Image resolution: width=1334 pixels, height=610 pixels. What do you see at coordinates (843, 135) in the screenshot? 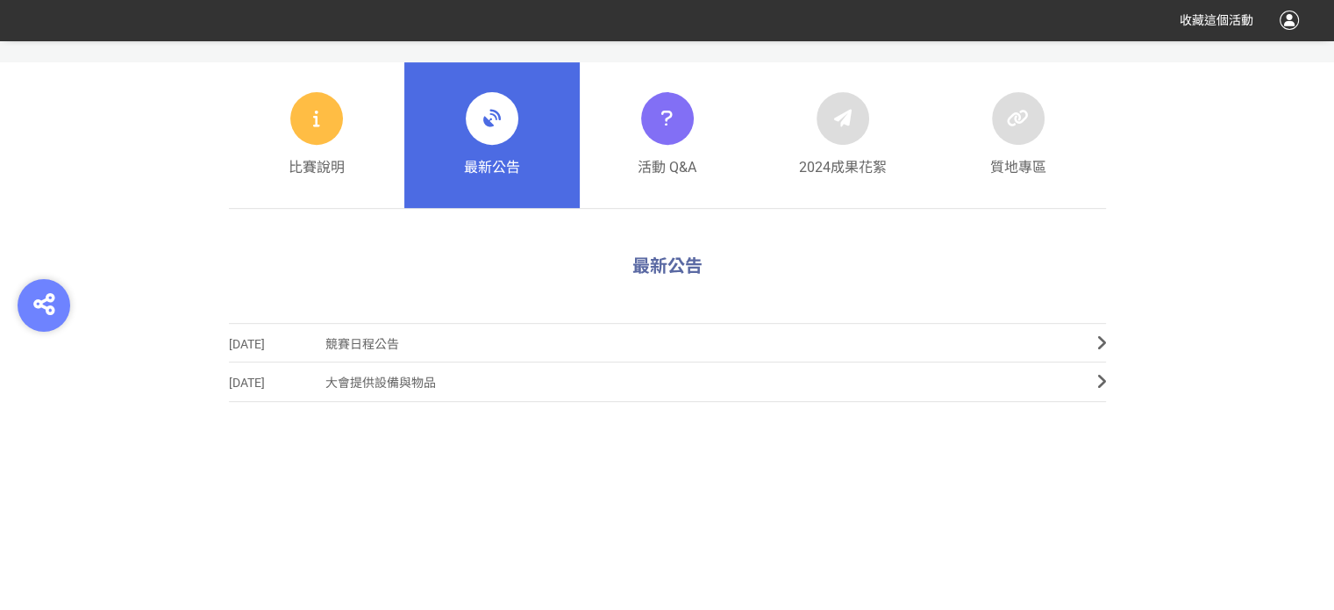
I see `a: 2024成果花絮` at bounding box center [843, 135].